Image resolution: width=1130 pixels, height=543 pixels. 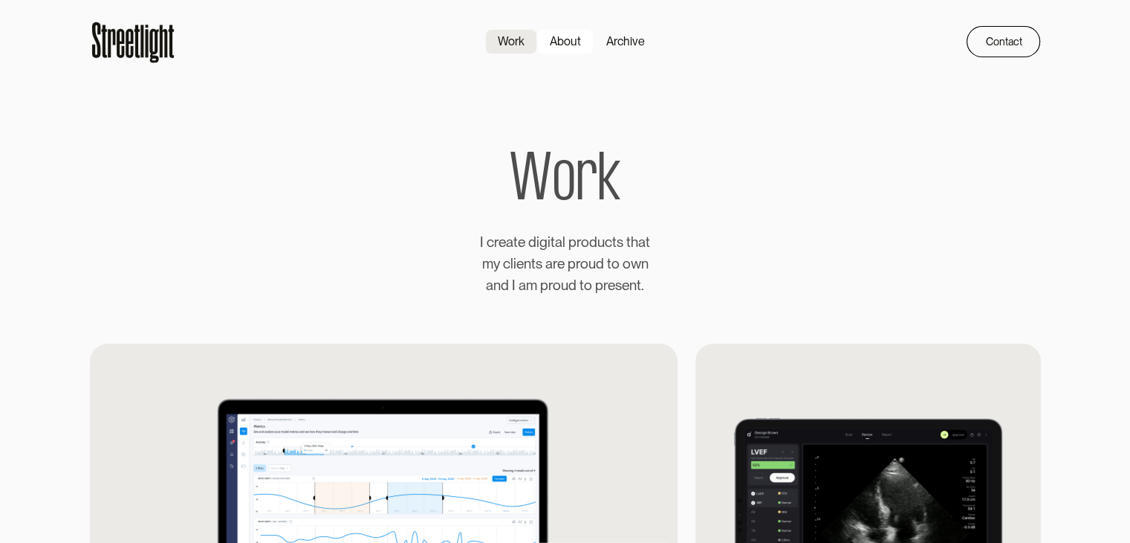 I want to click on span: y, so click(x=496, y=264).